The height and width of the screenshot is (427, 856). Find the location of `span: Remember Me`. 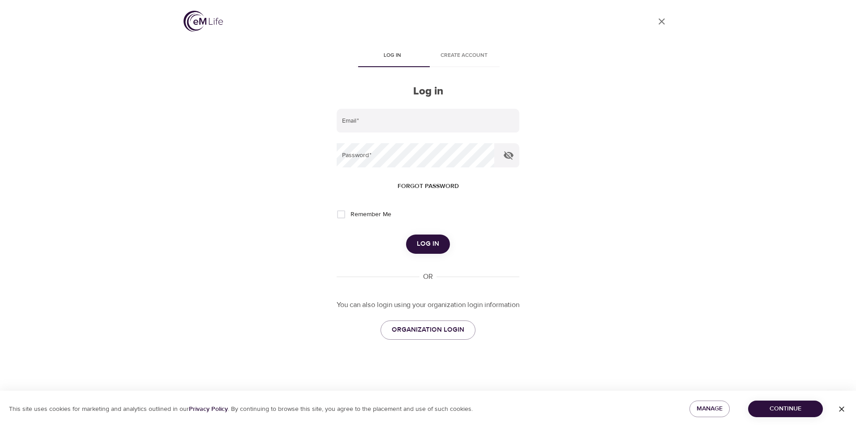

span: Remember Me is located at coordinates (371, 215).